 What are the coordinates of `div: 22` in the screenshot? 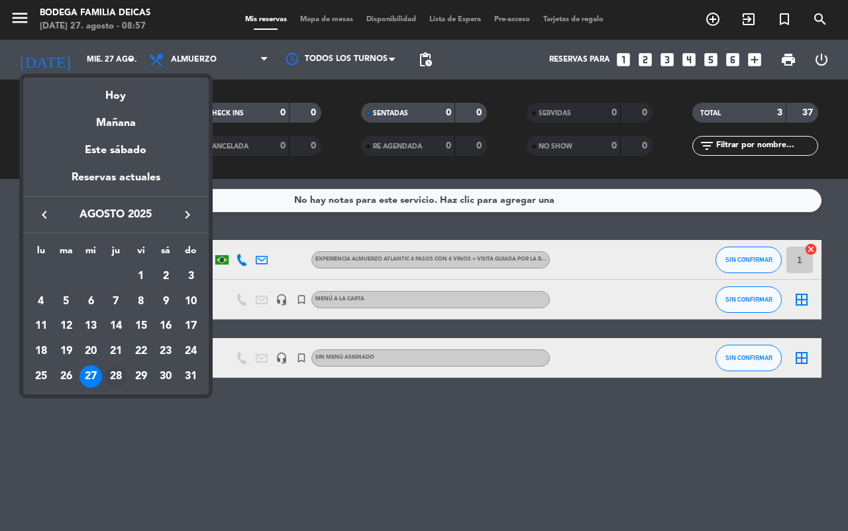 It's located at (141, 351).